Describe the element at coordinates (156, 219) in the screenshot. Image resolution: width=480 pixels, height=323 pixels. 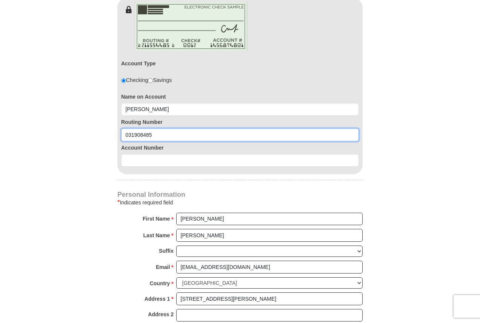
I see `strong: First Name` at that location.